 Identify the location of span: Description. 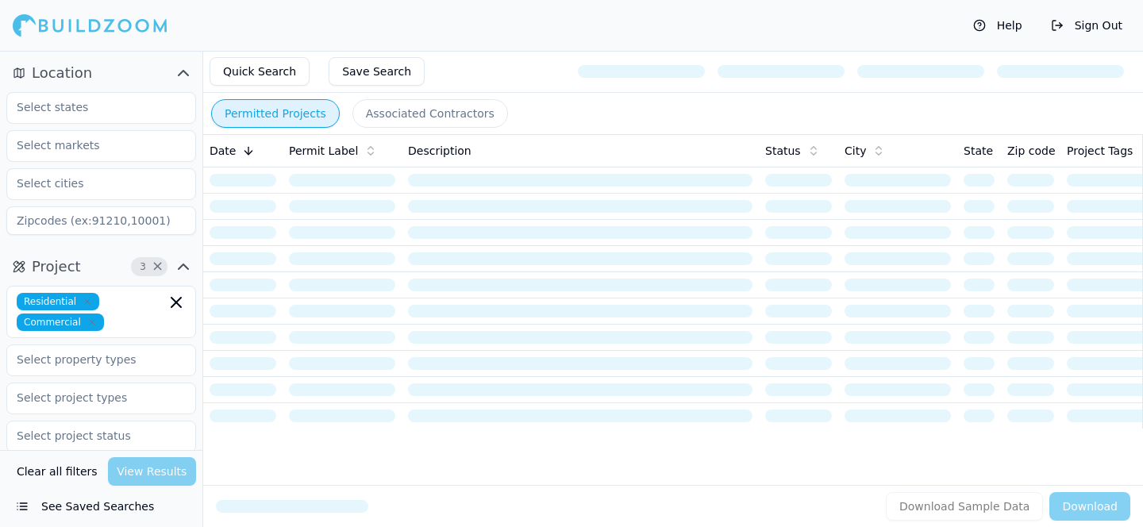
(440, 151).